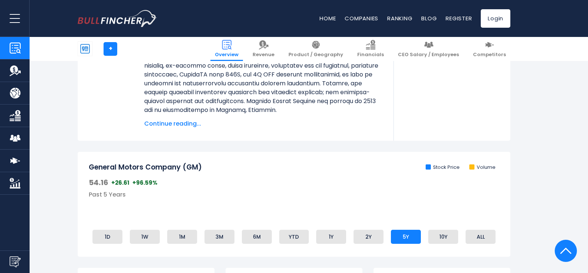 The height and width of the screenshot is (273, 588). Describe the element at coordinates (368, 237) in the screenshot. I see `li: 2Y` at that location.